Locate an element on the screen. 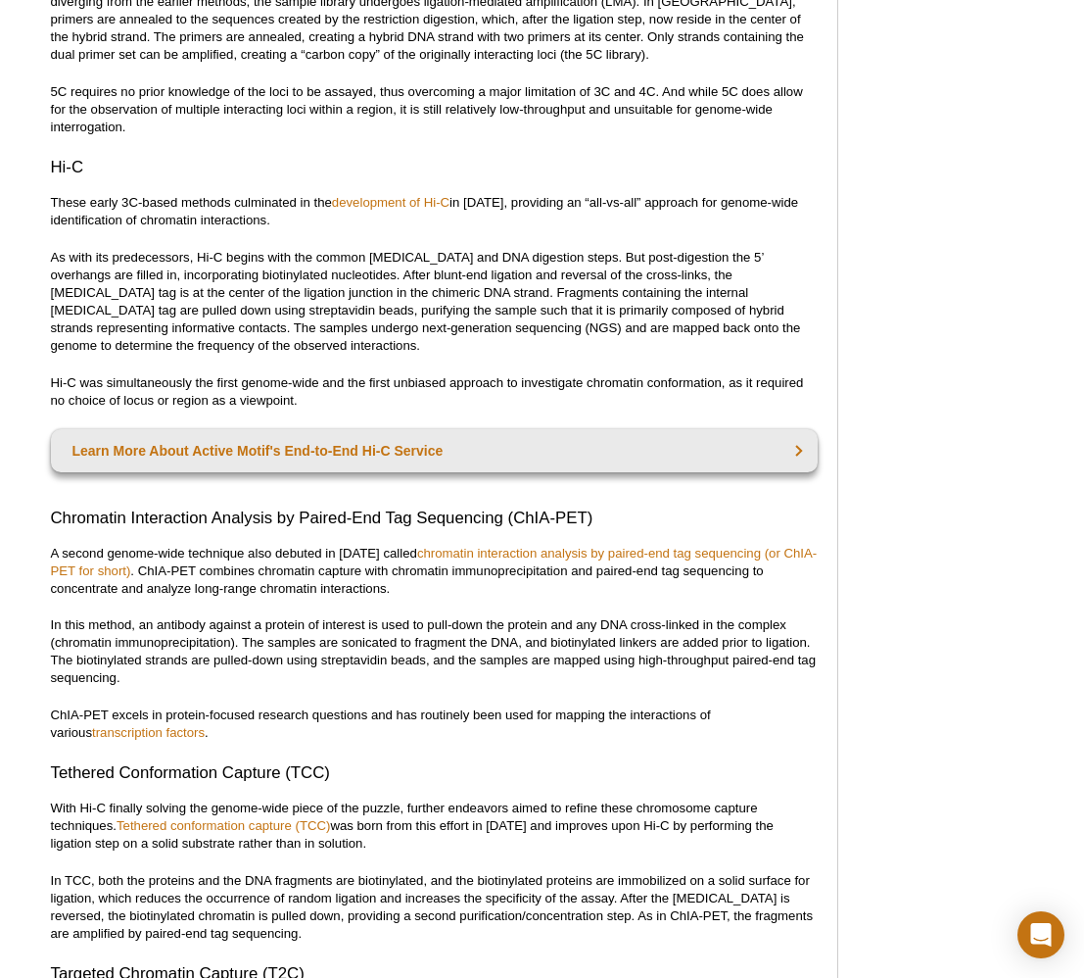 This screenshot has width=1084, height=978. div: Open Intercom Messenger is located at coordinates (1041, 935).